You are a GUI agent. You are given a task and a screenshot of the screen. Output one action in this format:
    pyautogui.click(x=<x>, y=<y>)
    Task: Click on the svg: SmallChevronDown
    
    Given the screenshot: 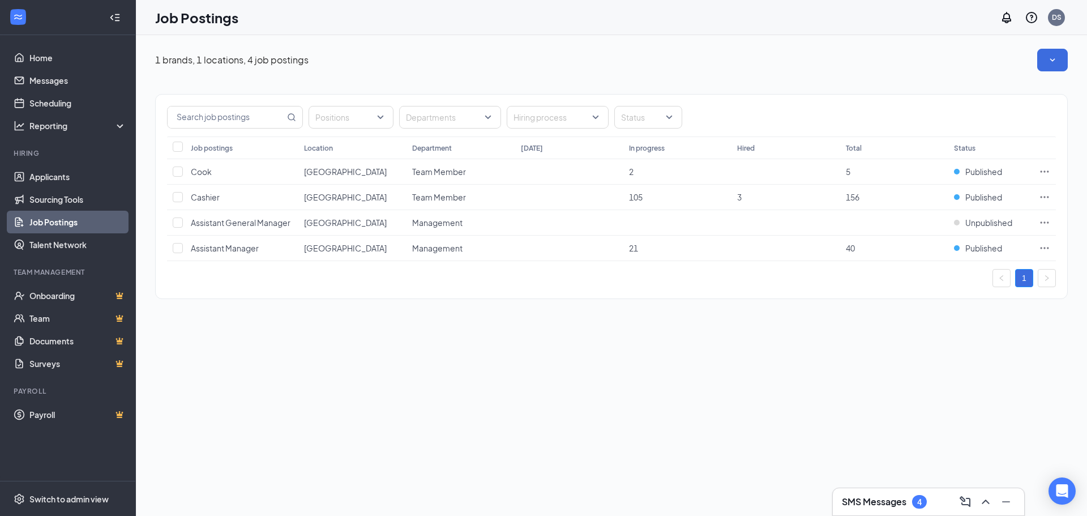 What is the action you would take?
    pyautogui.click(x=1052, y=60)
    